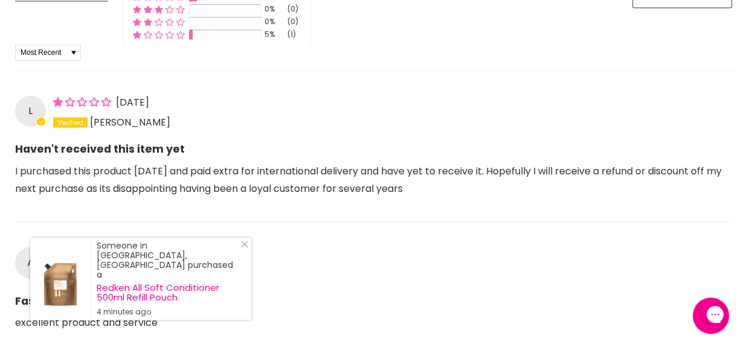 The height and width of the screenshot is (350, 747). Describe the element at coordinates (292, 34) in the screenshot. I see `div: (1)` at that location.